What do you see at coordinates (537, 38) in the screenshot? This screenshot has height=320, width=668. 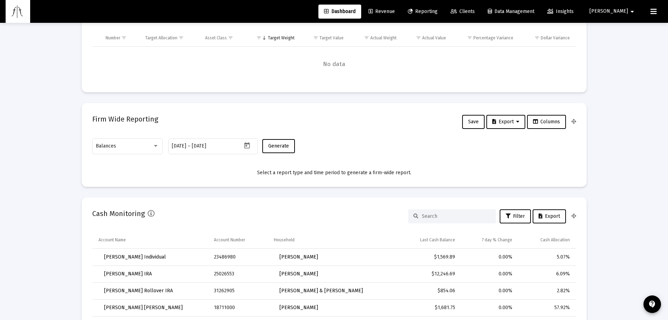 I see `span: Show filter options for column 'Dollar Variance'` at bounding box center [537, 38].